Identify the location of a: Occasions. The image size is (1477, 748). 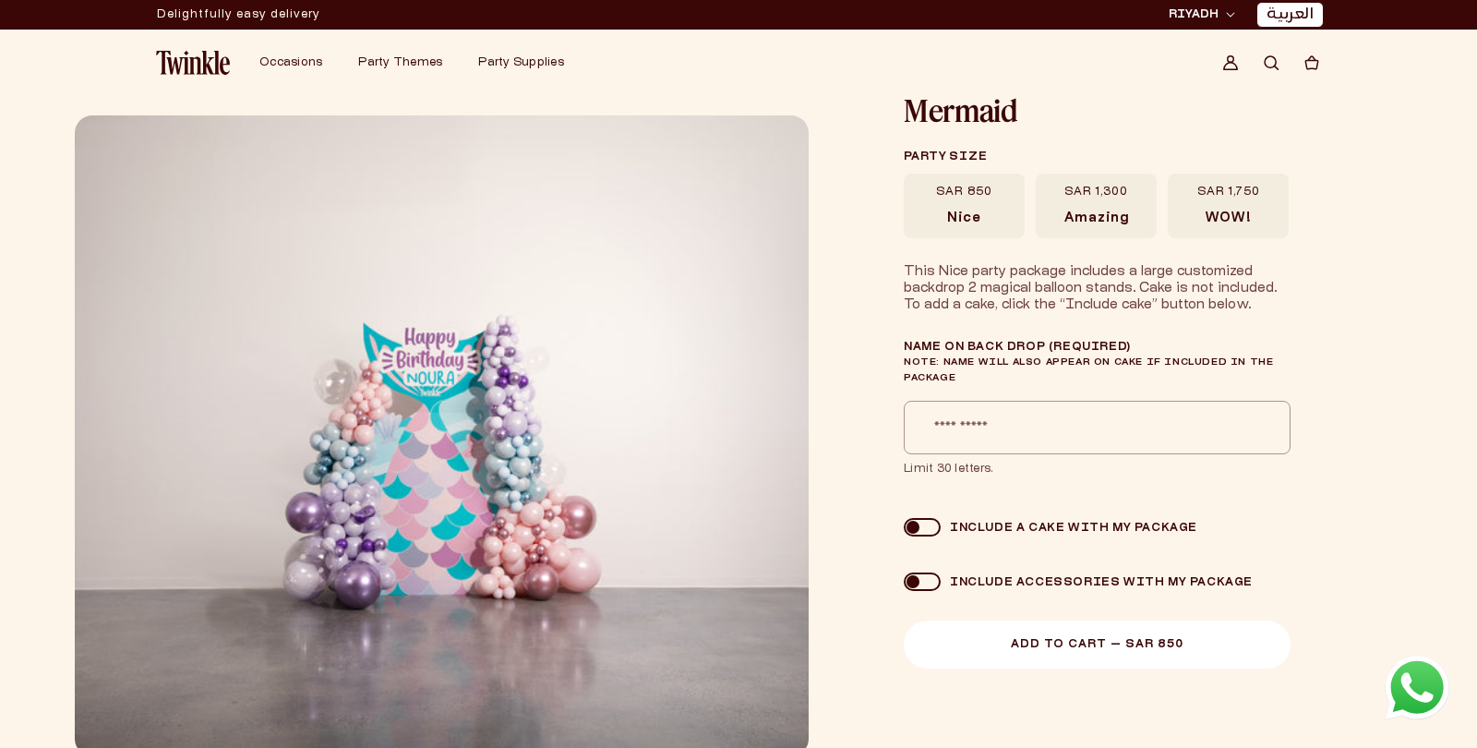
(291, 63).